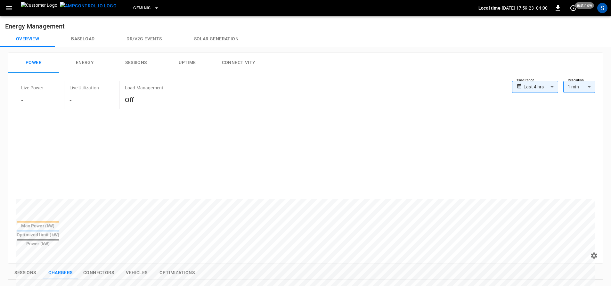 The width and height of the screenshot is (611, 286). What do you see at coordinates (99, 273) in the screenshot?
I see `button: show latest connectors` at bounding box center [99, 273].